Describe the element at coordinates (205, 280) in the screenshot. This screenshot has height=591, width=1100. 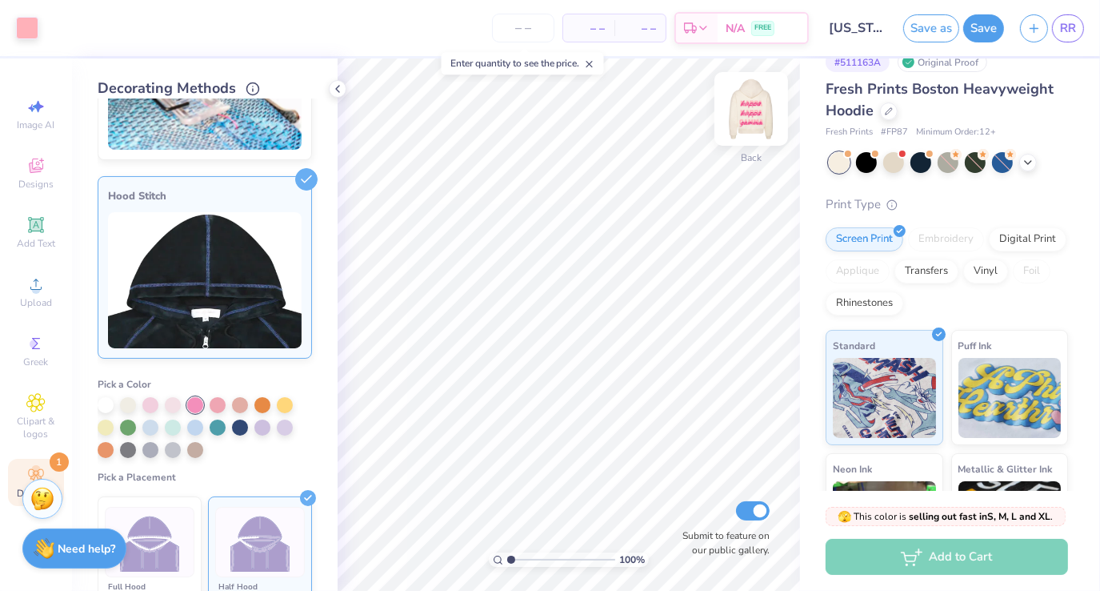
I see `img: Hood Stitch` at that location.